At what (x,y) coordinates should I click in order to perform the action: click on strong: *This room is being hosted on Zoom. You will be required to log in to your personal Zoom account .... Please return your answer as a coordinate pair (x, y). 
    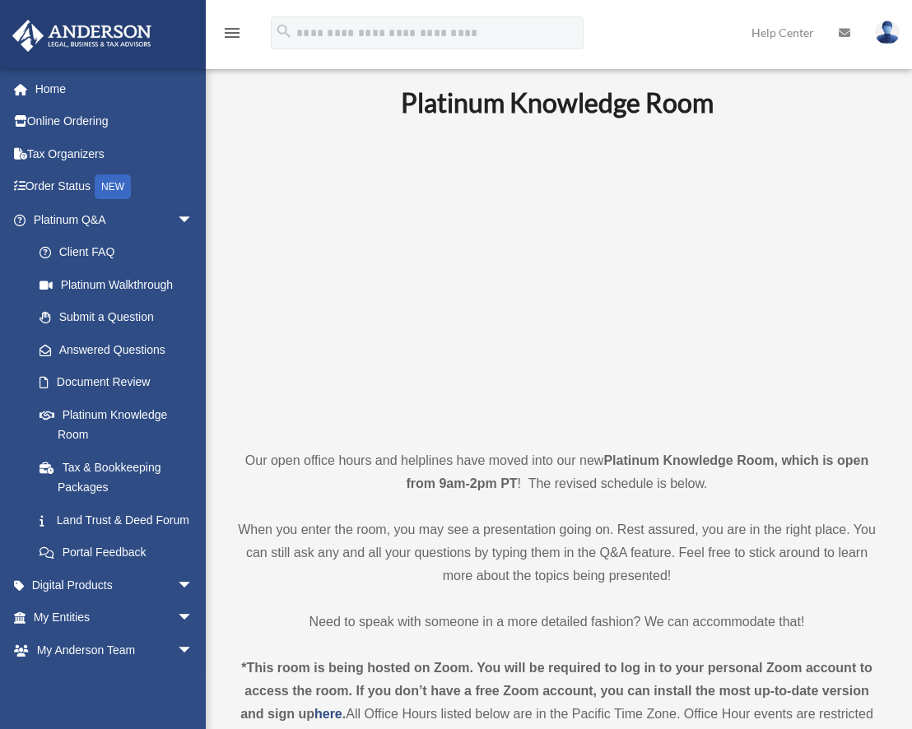
    Looking at the image, I should click on (556, 691).